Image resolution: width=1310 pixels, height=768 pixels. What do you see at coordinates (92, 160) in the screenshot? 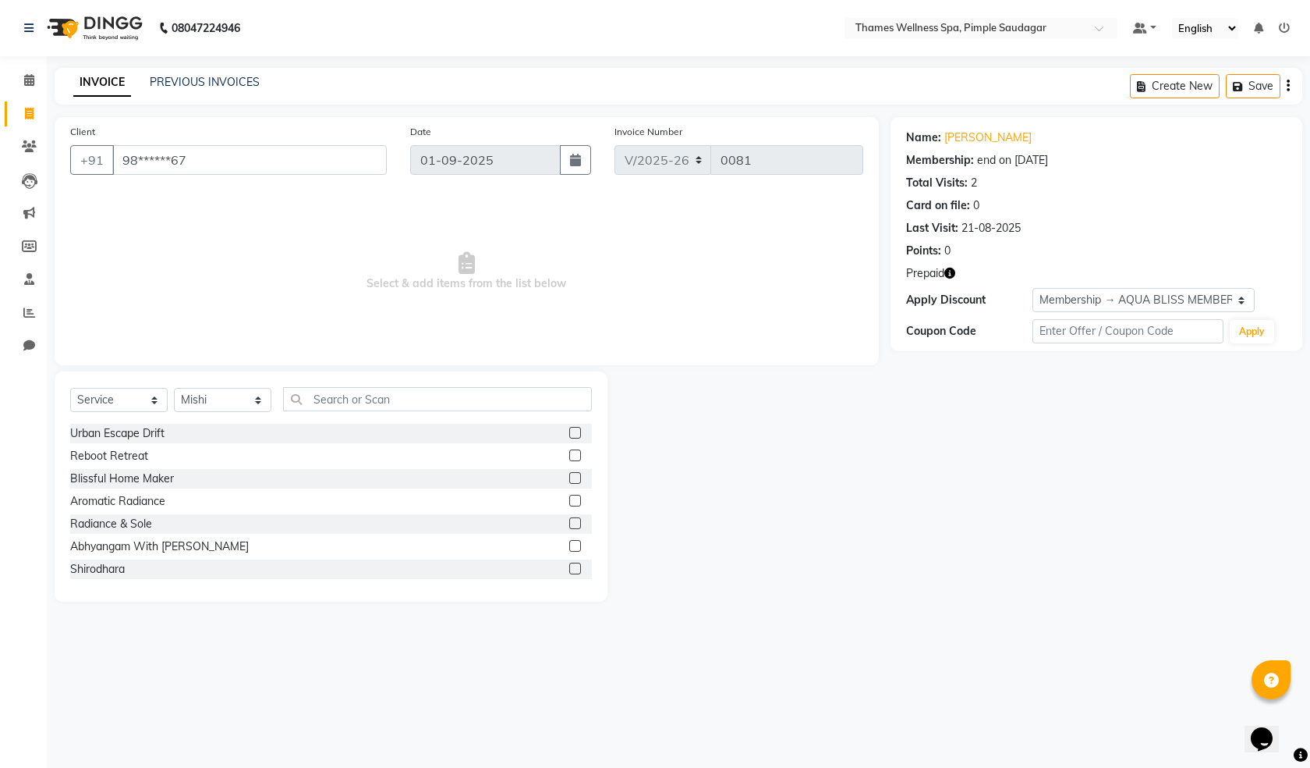
I see `button: +91` at bounding box center [92, 160].